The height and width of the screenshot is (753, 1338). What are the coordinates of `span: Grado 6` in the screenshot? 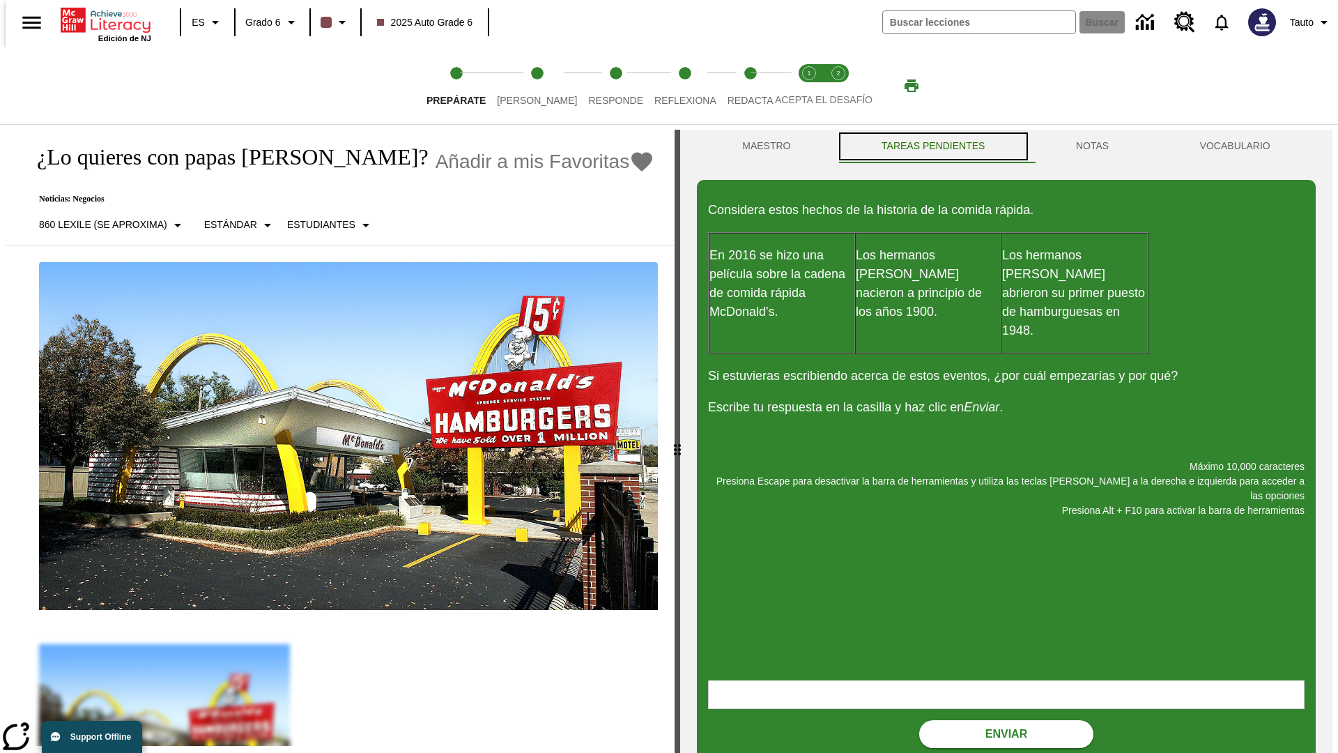 It's located at (263, 22).